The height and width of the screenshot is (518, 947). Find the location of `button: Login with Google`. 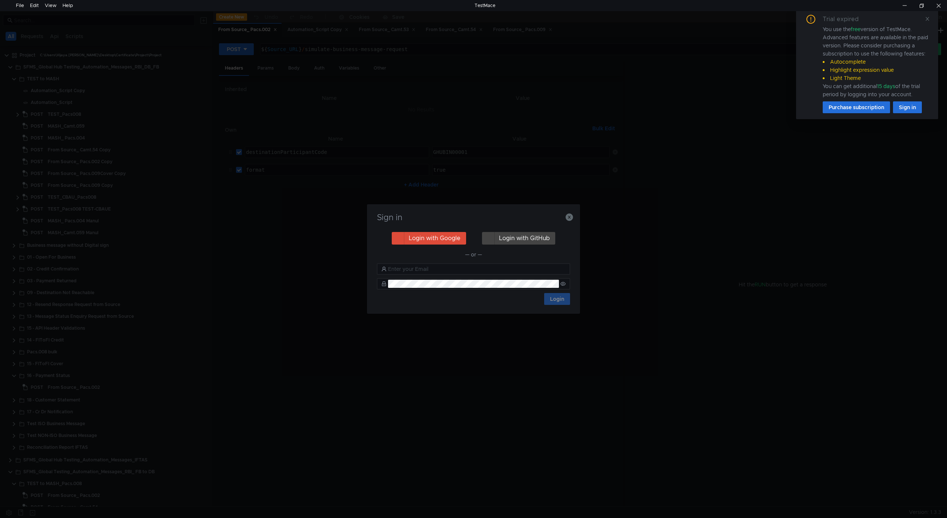

button: Login with Google is located at coordinates (429, 238).